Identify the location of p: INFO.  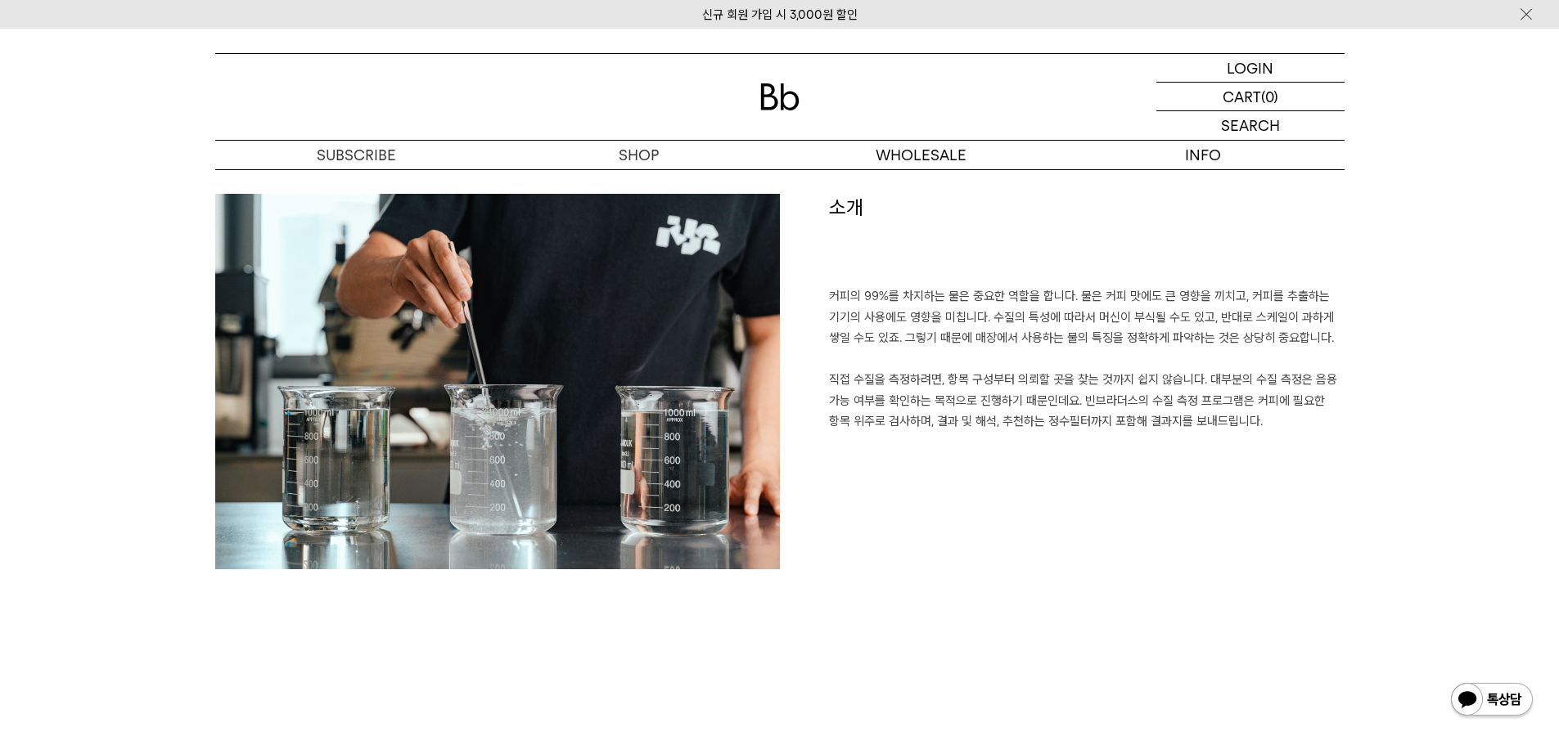
(1203, 155).